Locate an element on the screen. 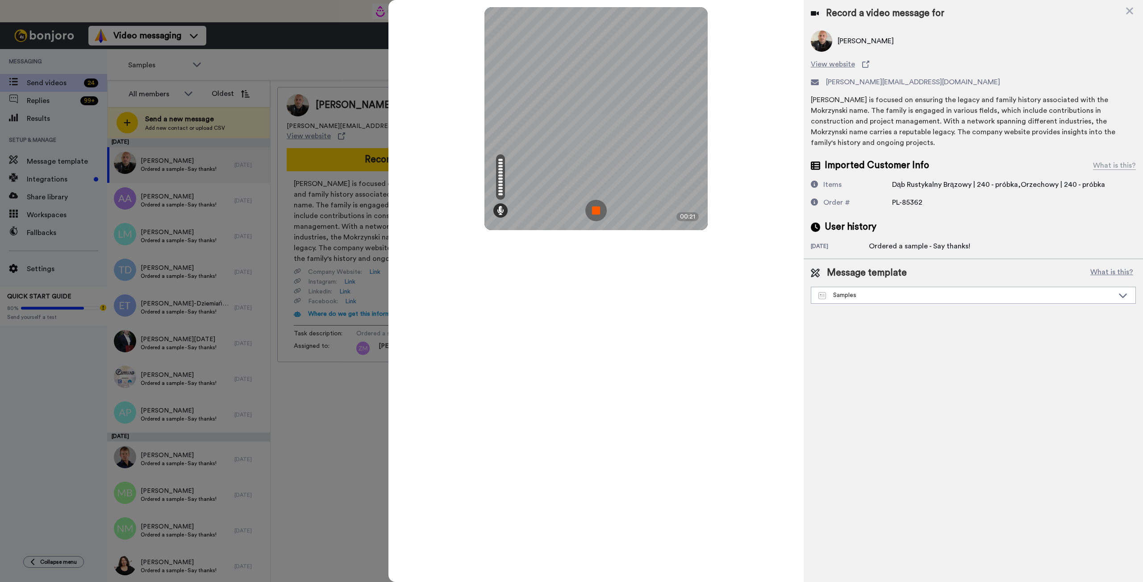 The height and width of the screenshot is (582, 1143). div: Samples is located at coordinates (966, 295).